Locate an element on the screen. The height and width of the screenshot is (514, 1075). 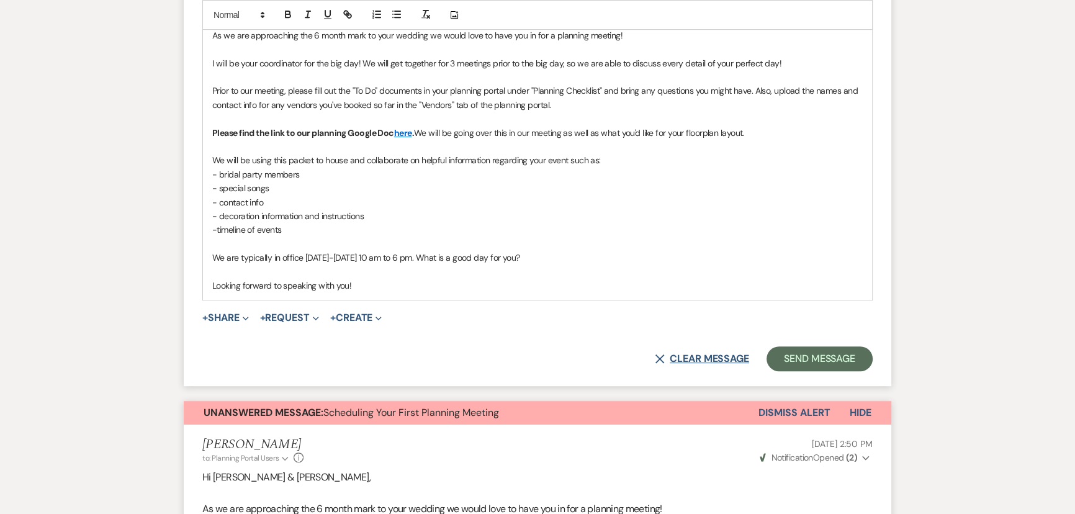
span: to: Planning Portal Users is located at coordinates (240, 458).